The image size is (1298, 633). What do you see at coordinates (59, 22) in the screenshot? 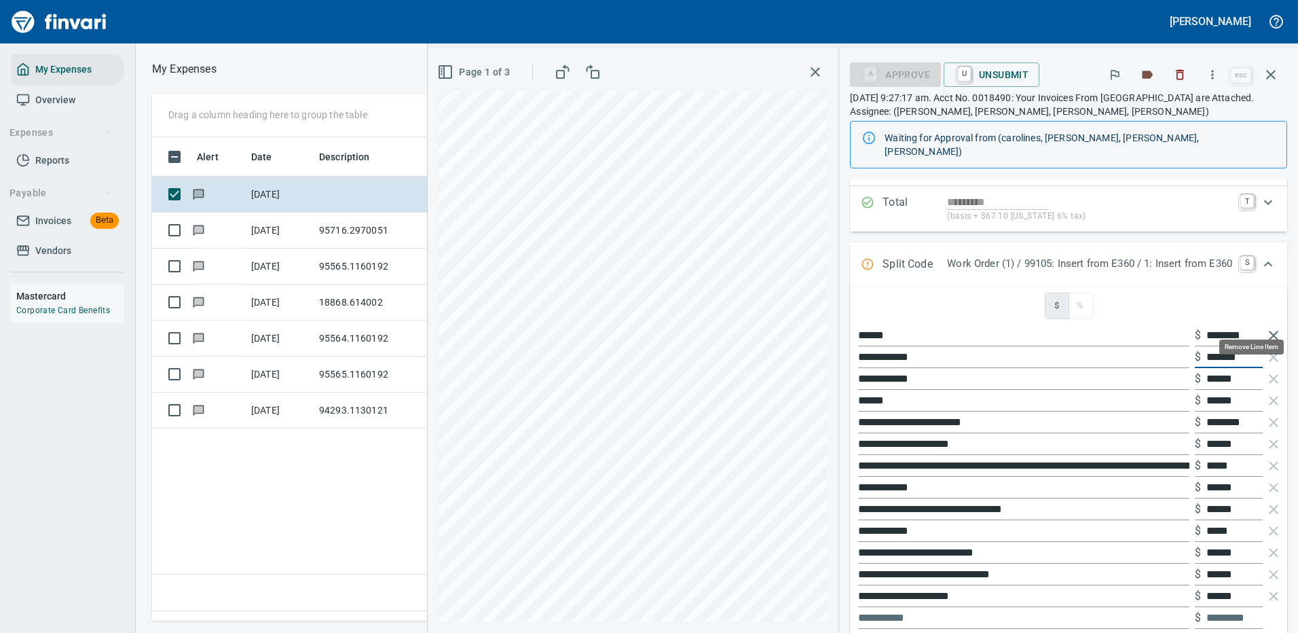
I see `a: Finvari` at bounding box center [59, 22].